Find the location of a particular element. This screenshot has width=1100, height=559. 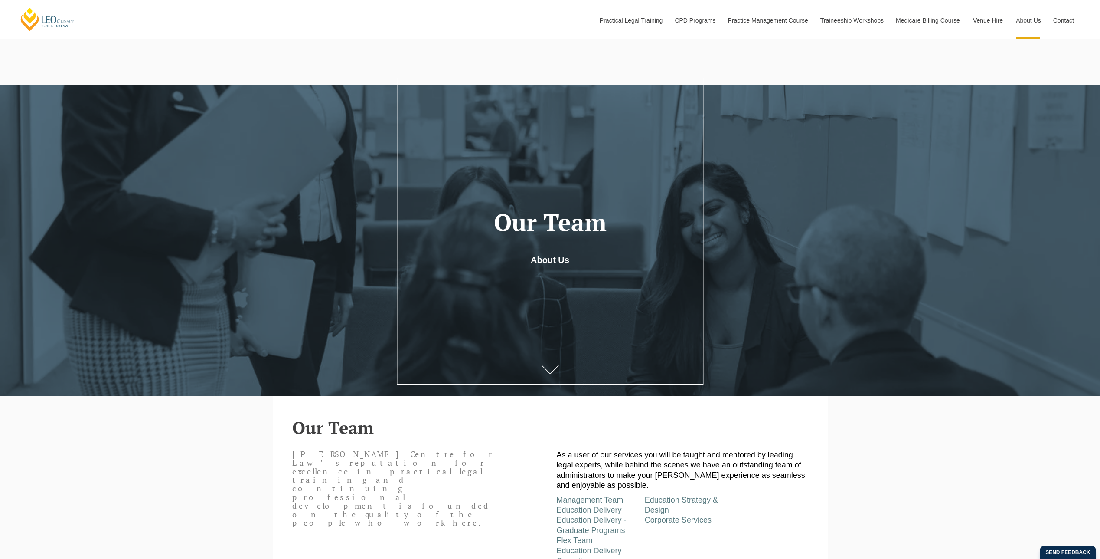

a: Medicare Billing Course is located at coordinates (928, 20).